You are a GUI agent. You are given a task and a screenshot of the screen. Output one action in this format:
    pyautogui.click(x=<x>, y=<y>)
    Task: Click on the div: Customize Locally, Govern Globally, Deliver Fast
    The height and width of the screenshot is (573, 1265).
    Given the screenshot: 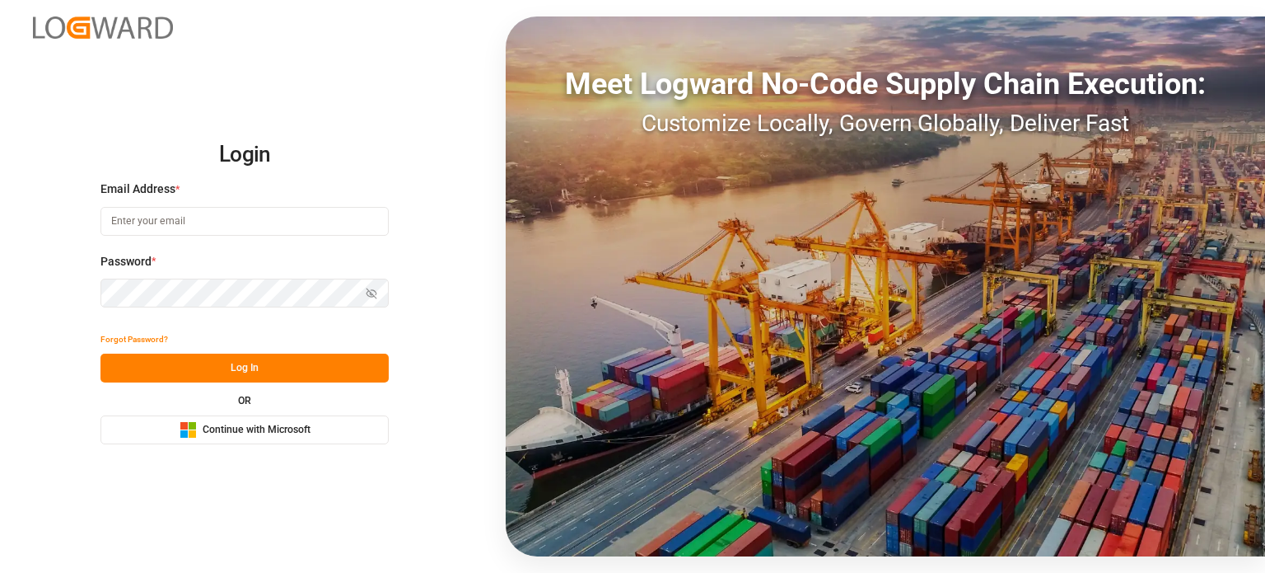 What is the action you would take?
    pyautogui.click(x=886, y=124)
    